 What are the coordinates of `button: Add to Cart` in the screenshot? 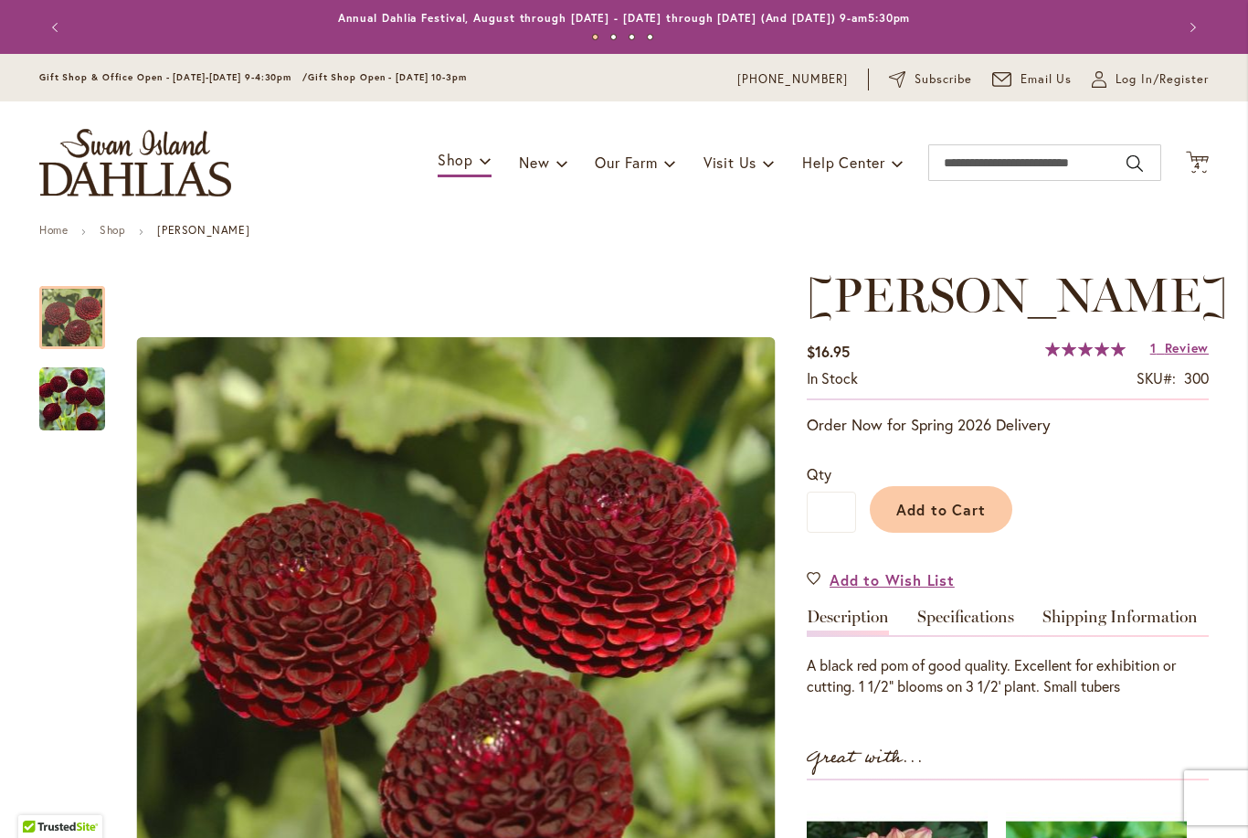 It's located at (941, 509).